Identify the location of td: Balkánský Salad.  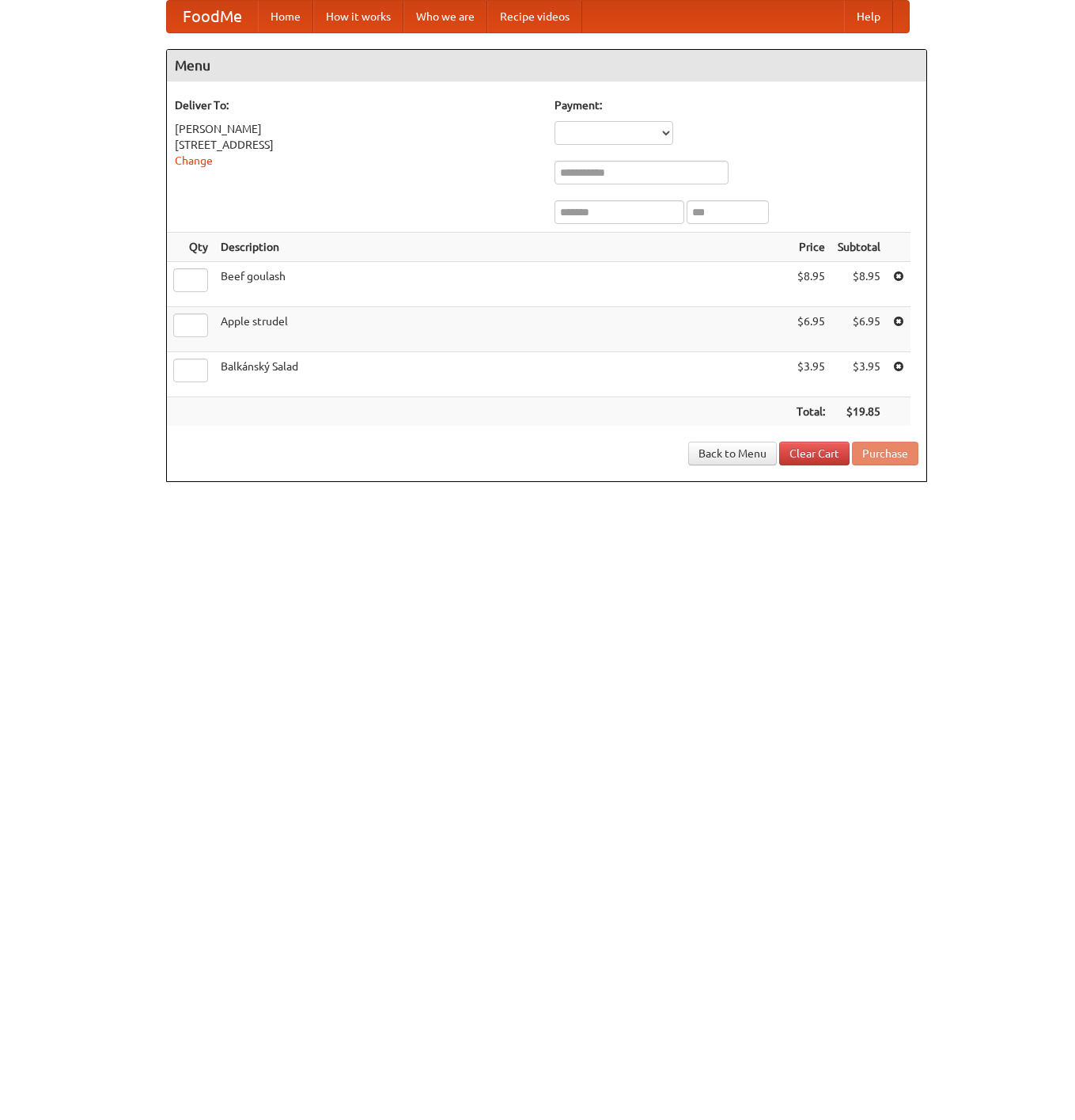
(503, 374).